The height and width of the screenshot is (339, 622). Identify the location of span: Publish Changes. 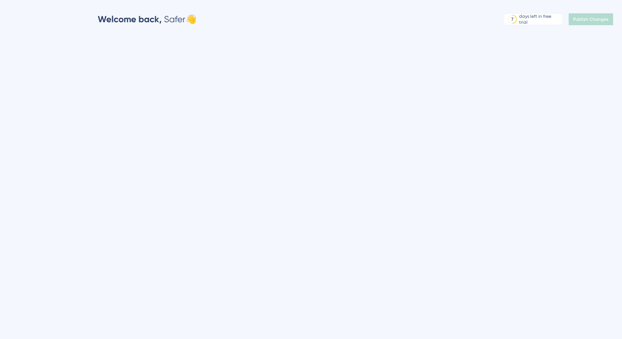
(591, 19).